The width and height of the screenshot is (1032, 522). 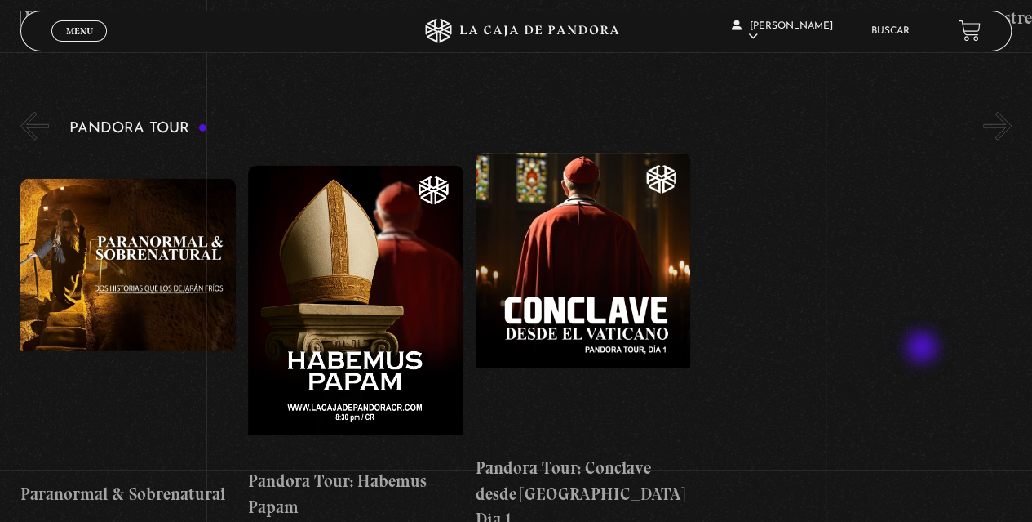 I want to click on button: Previous, so click(x=34, y=126).